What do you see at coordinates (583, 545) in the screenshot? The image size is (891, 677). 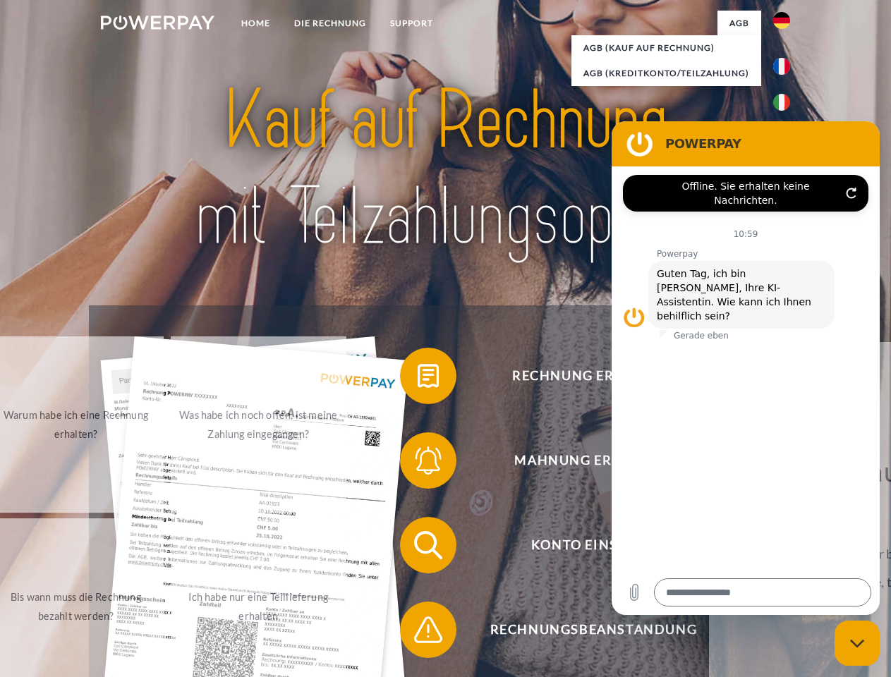 I see `button: Konto einsehen` at bounding box center [583, 545].